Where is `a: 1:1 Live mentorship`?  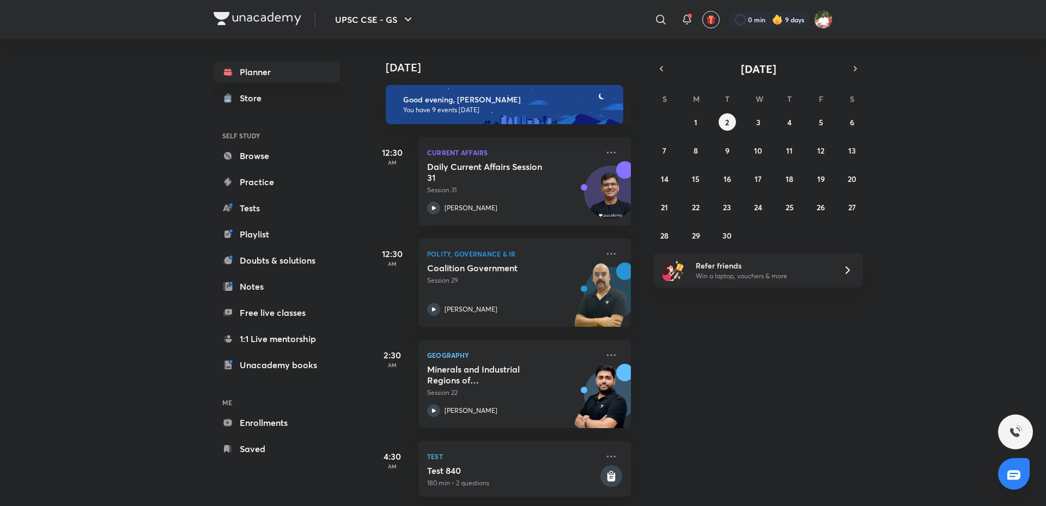
a: 1:1 Live mentorship is located at coordinates (277, 339).